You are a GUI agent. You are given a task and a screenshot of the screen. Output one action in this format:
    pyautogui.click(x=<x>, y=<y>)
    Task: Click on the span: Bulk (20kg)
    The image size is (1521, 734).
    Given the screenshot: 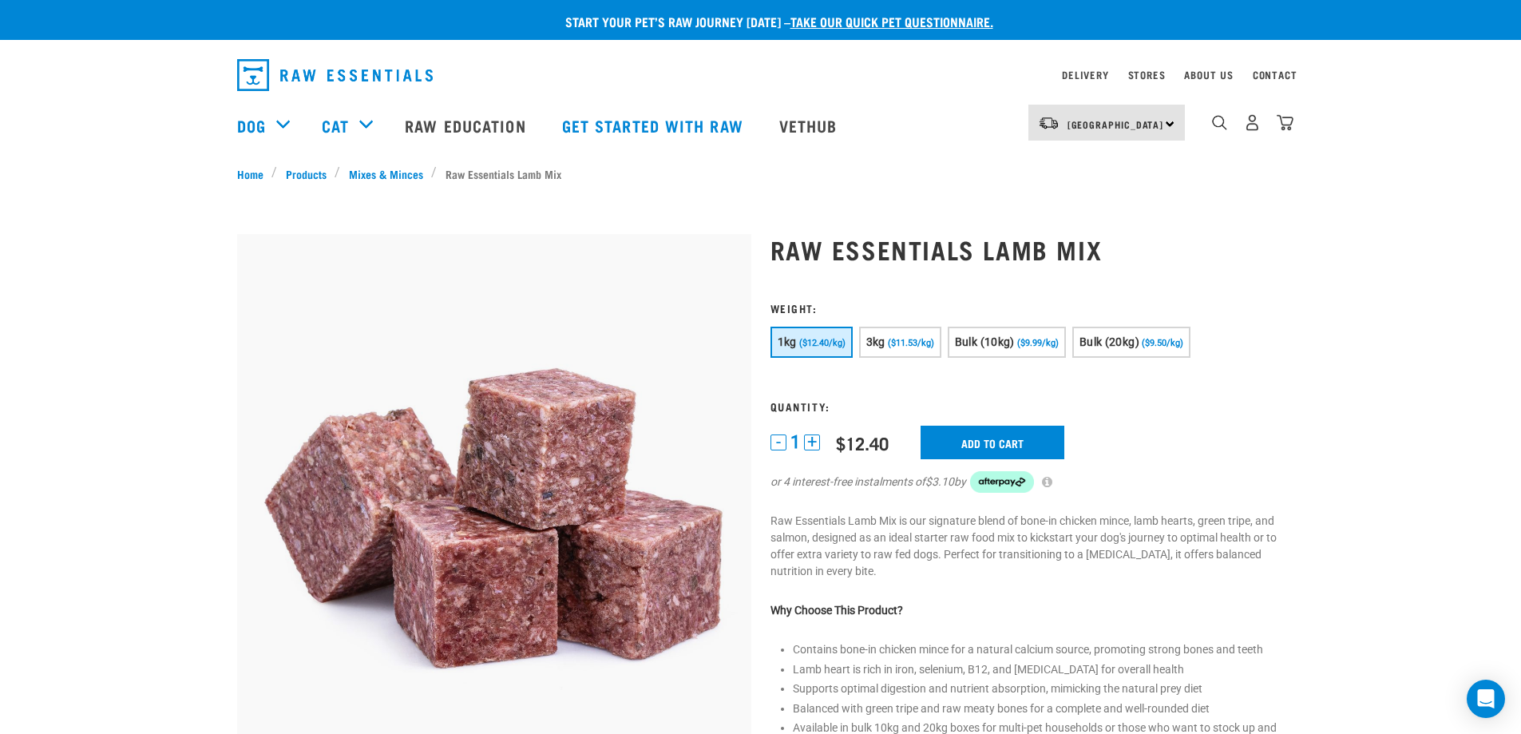 What is the action you would take?
    pyautogui.click(x=1109, y=342)
    